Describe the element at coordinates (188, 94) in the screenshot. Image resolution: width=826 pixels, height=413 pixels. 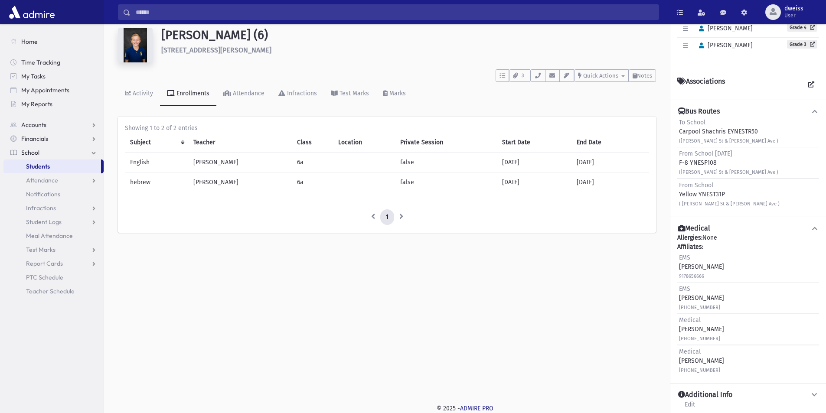
I see `a: Enrollments` at that location.